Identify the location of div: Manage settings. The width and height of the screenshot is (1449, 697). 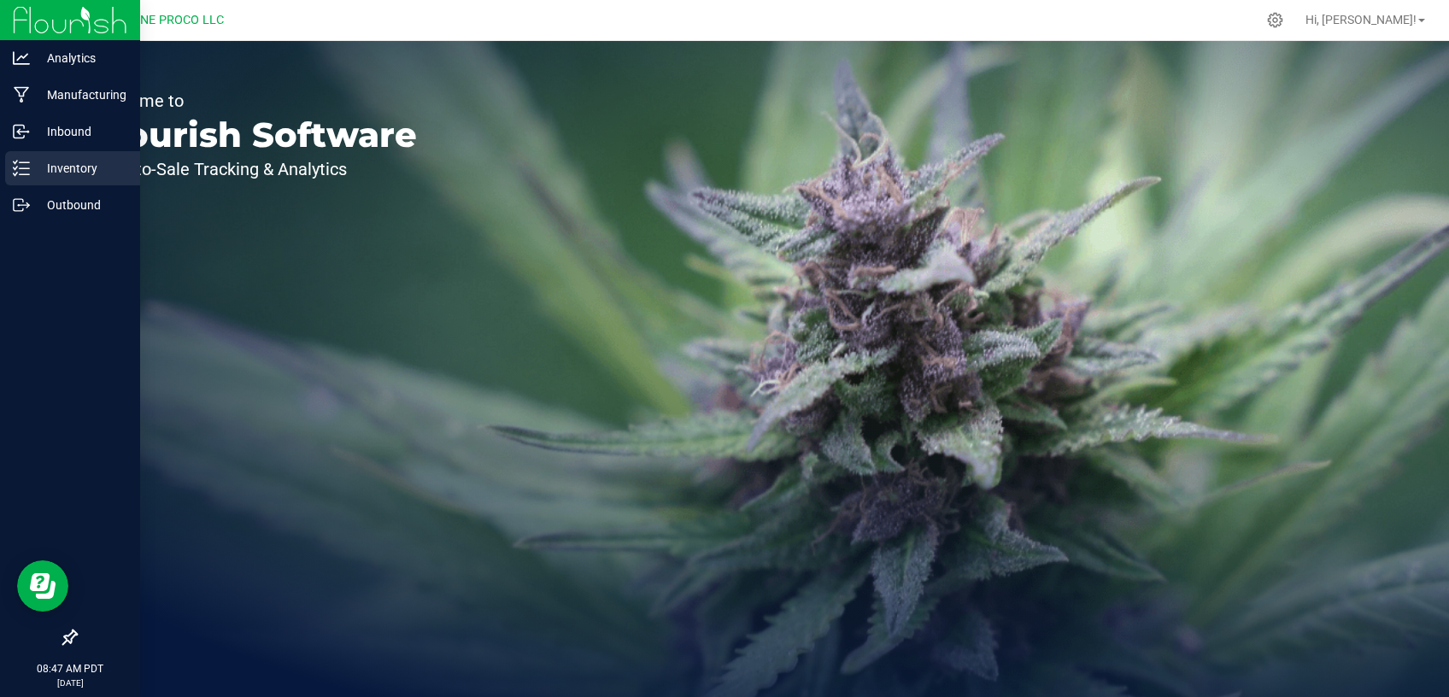
(1275, 20).